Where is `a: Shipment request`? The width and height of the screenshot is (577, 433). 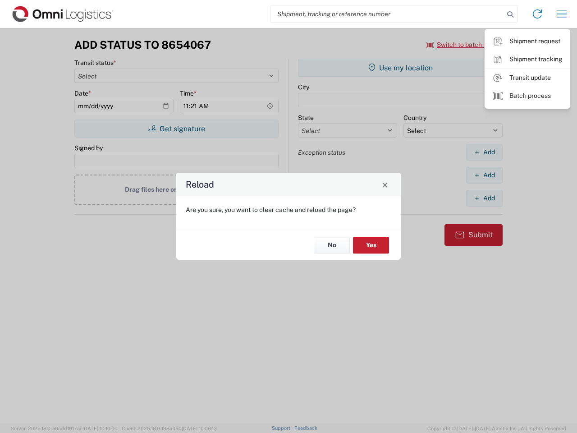
a: Shipment request is located at coordinates (528, 41).